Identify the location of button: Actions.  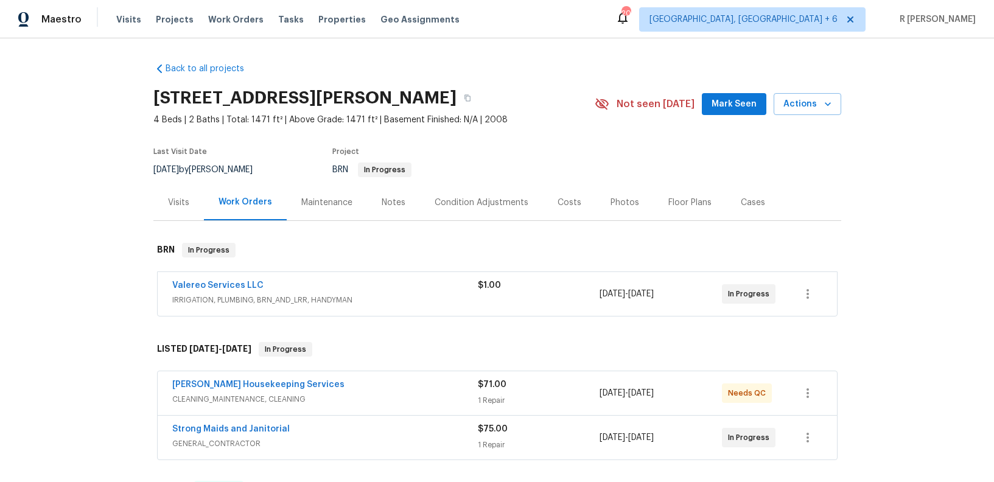
(807, 104).